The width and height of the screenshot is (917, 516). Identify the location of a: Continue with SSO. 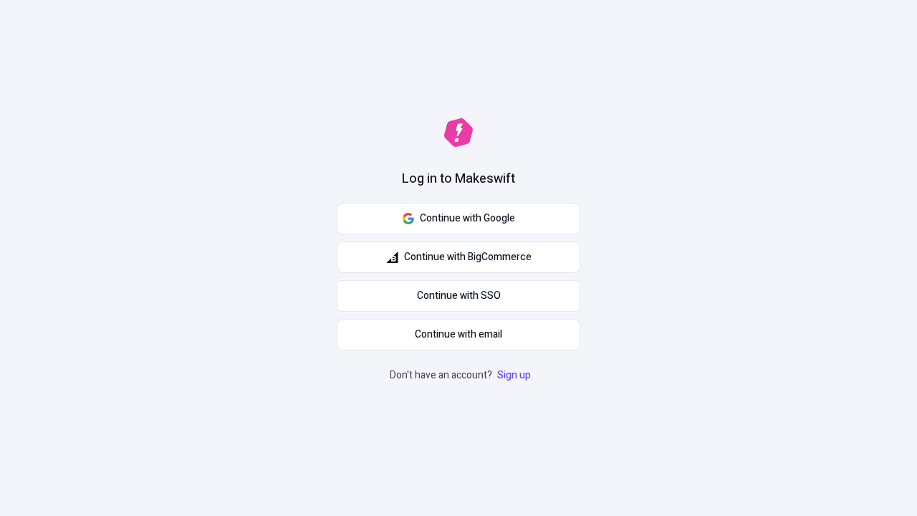
(459, 296).